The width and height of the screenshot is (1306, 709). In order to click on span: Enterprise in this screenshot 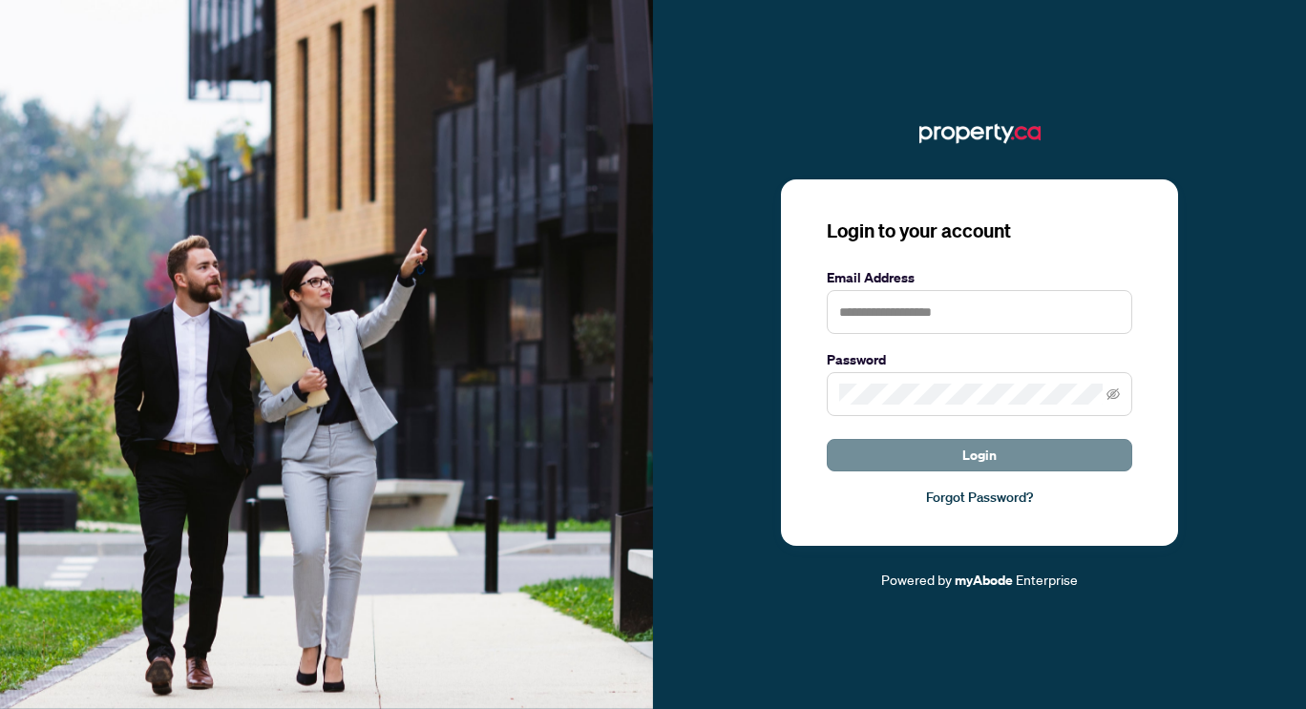, I will do `click(1046, 579)`.